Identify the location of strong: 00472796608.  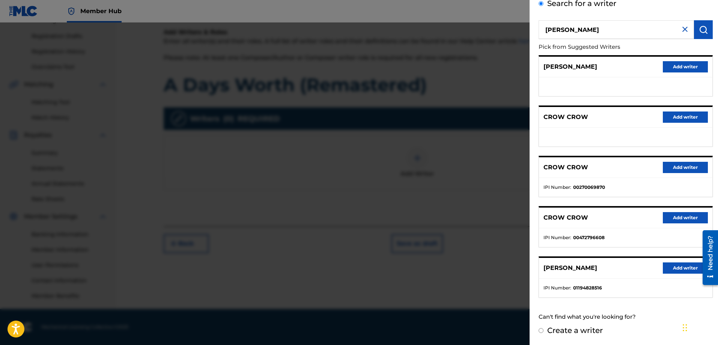
(589, 238).